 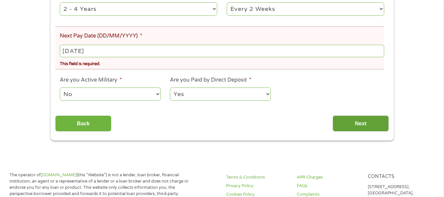 What do you see at coordinates (222, 51) in the screenshot?
I see `input: ---Click Here for Calendar ---` at bounding box center [222, 51].